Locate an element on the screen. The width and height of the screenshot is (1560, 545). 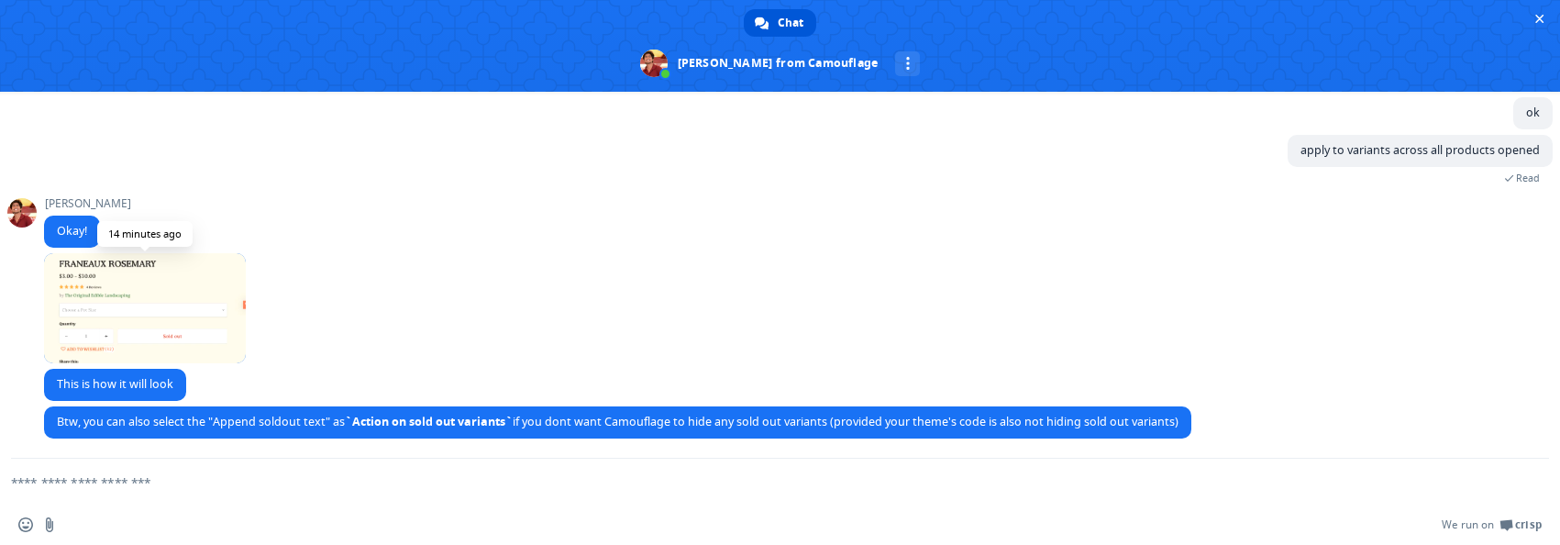
textarea: Compose your message... is located at coordinates (758, 482).